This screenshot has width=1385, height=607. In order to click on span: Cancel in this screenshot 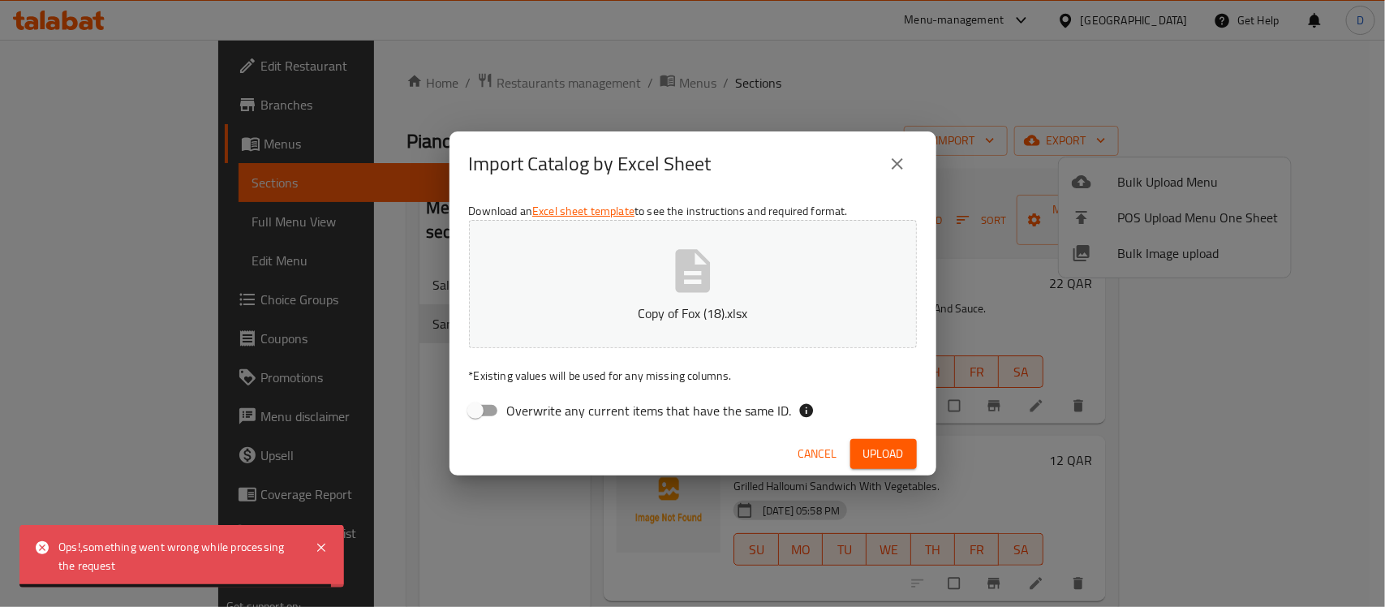, I will do `click(818, 454)`.